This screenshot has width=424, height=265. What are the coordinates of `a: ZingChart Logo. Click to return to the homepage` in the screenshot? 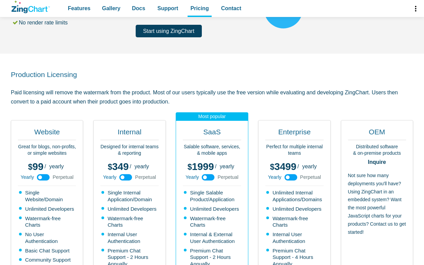 It's located at (31, 7).